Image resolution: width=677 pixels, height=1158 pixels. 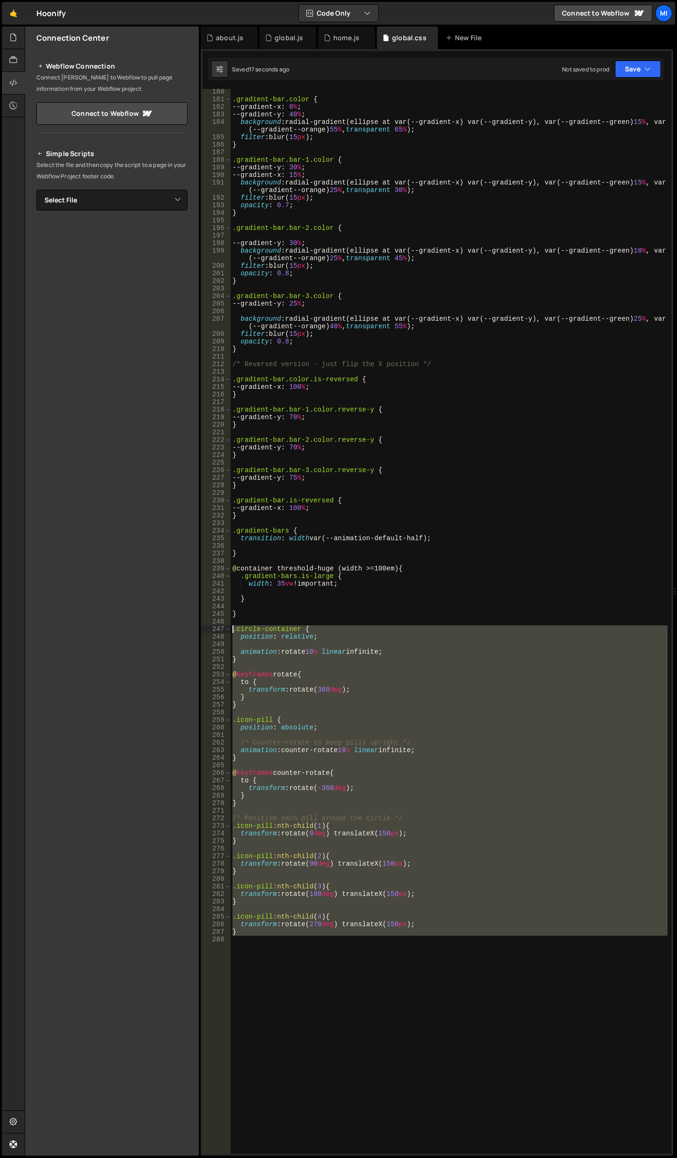 What do you see at coordinates (216, 425) in the screenshot?
I see `div: 220` at bounding box center [216, 425].